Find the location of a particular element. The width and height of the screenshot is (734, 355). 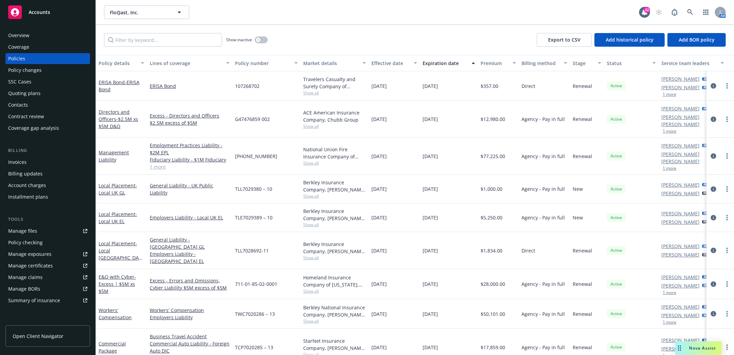

a: Report a Bug is located at coordinates (674, 12).